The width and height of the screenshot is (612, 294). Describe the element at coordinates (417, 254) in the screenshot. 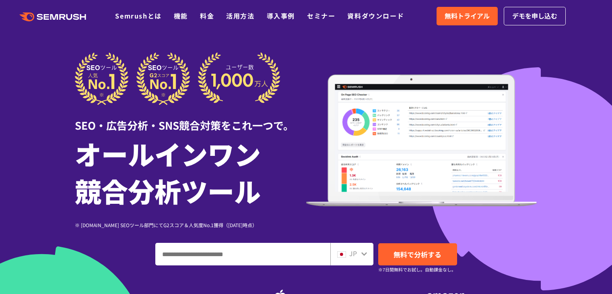

I see `span: 無料で分析する` at that location.